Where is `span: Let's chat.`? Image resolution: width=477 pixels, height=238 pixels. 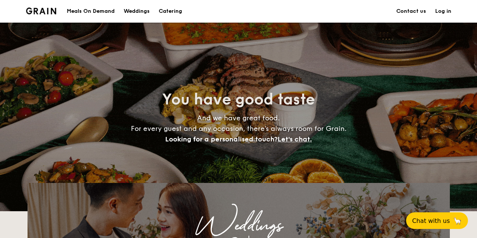 span: Let's chat. is located at coordinates (294, 139).